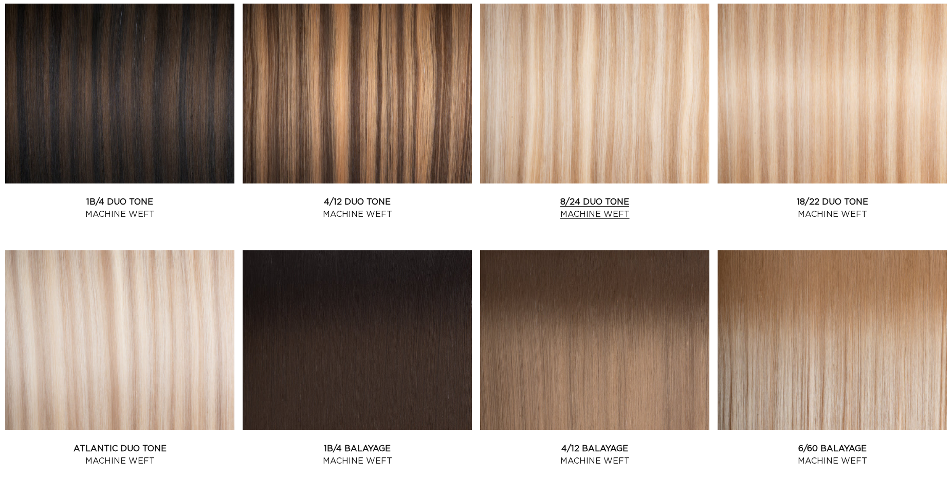 The width and height of the screenshot is (952, 497). What do you see at coordinates (120, 455) in the screenshot?
I see `a: Atlantic Duo Tone Machine Weft` at bounding box center [120, 455].